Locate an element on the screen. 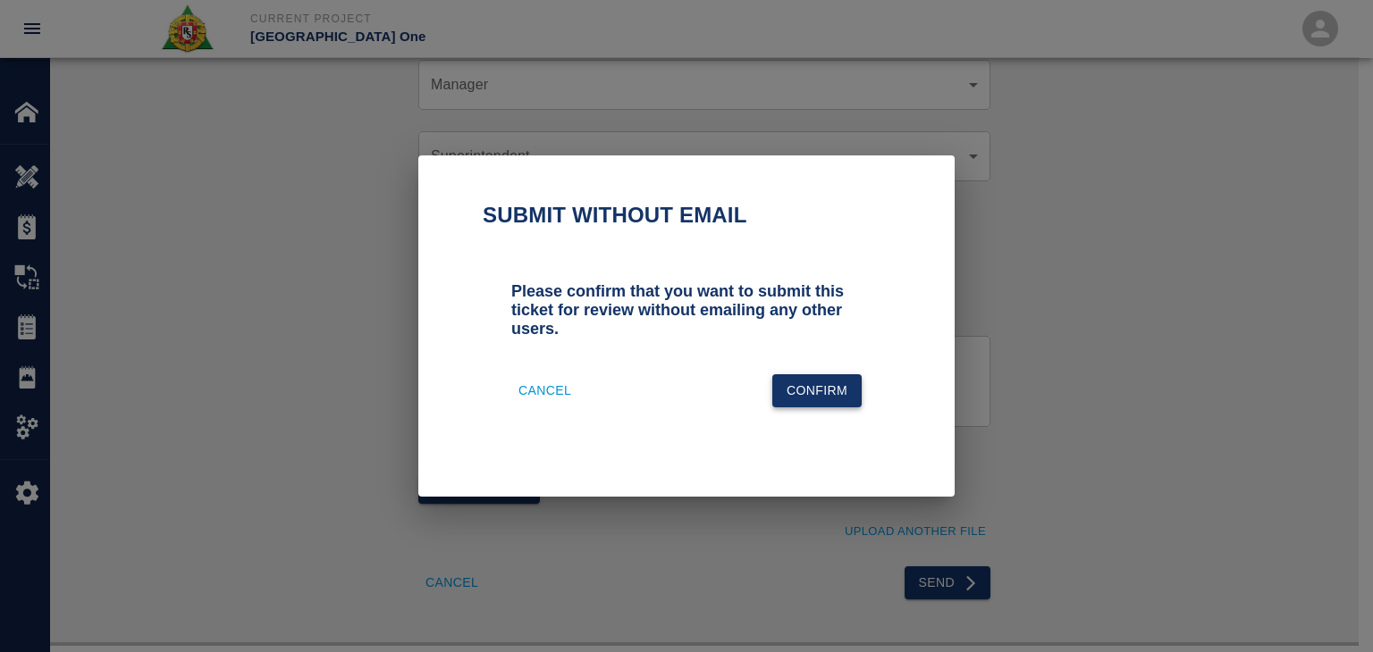 The width and height of the screenshot is (1373, 652). h2: Submit without email is located at coordinates (686, 215).